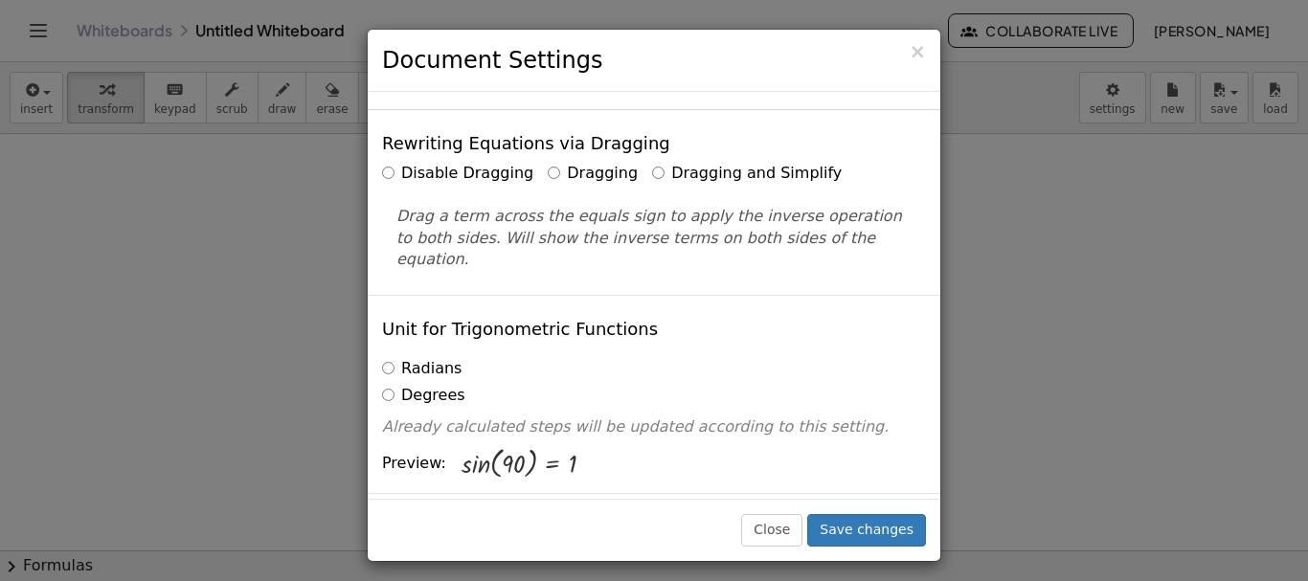 The height and width of the screenshot is (581, 1308). What do you see at coordinates (423, 395) in the screenshot?
I see `label: Degrees` at bounding box center [423, 395].